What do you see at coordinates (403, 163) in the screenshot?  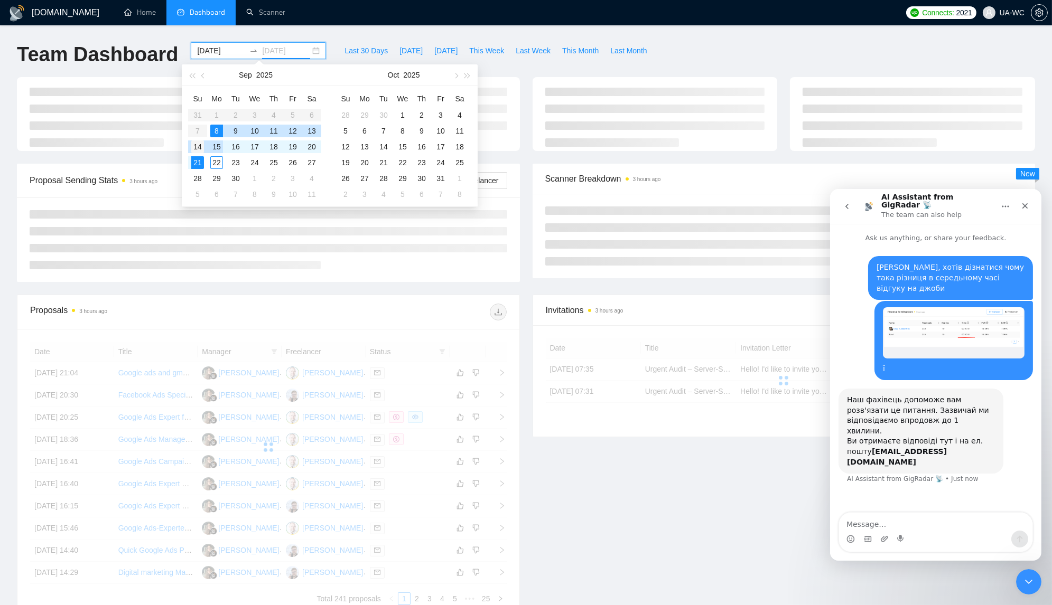 I see `td: 2025-10-22` at bounding box center [403, 163].